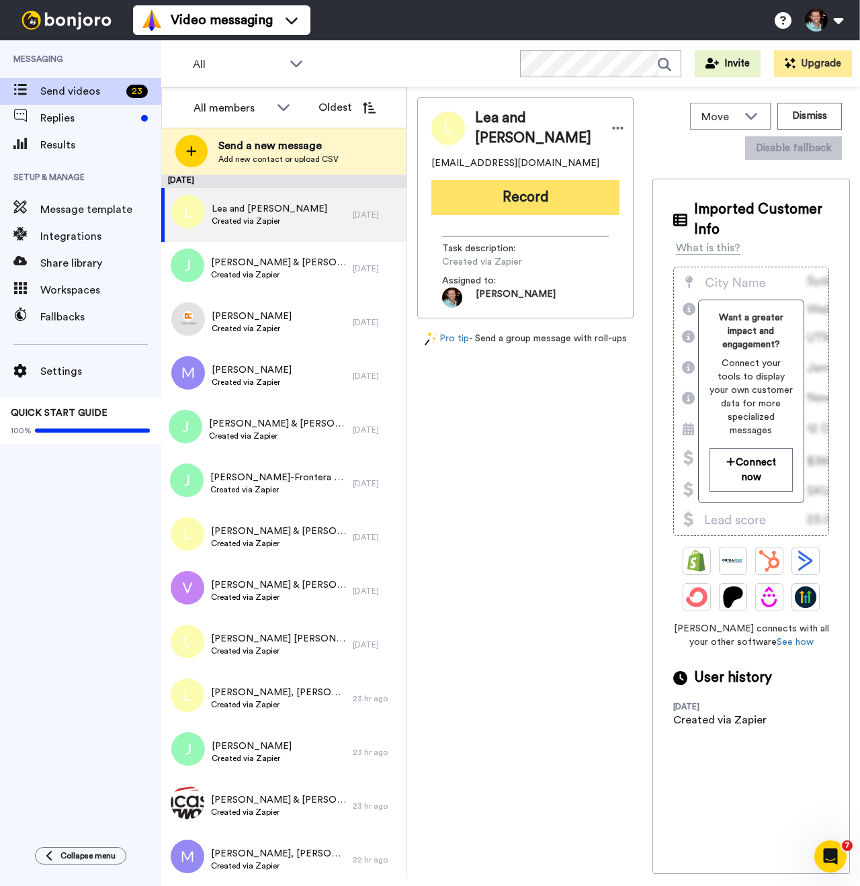 This screenshot has width=860, height=886. Describe the element at coordinates (101, 145) in the screenshot. I see `span: Results` at that location.